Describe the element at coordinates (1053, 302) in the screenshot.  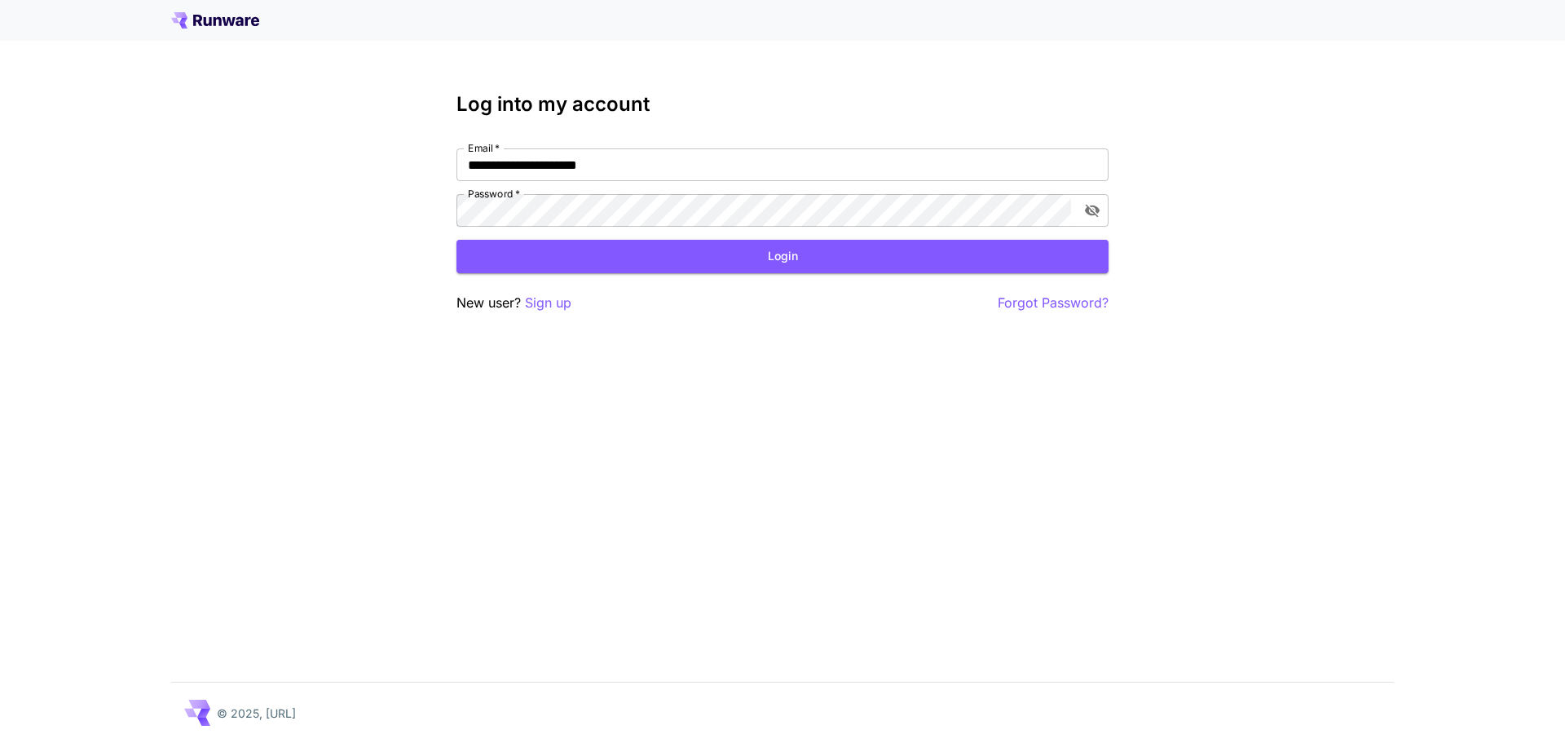
I see `button: Forgot Password?` at that location.